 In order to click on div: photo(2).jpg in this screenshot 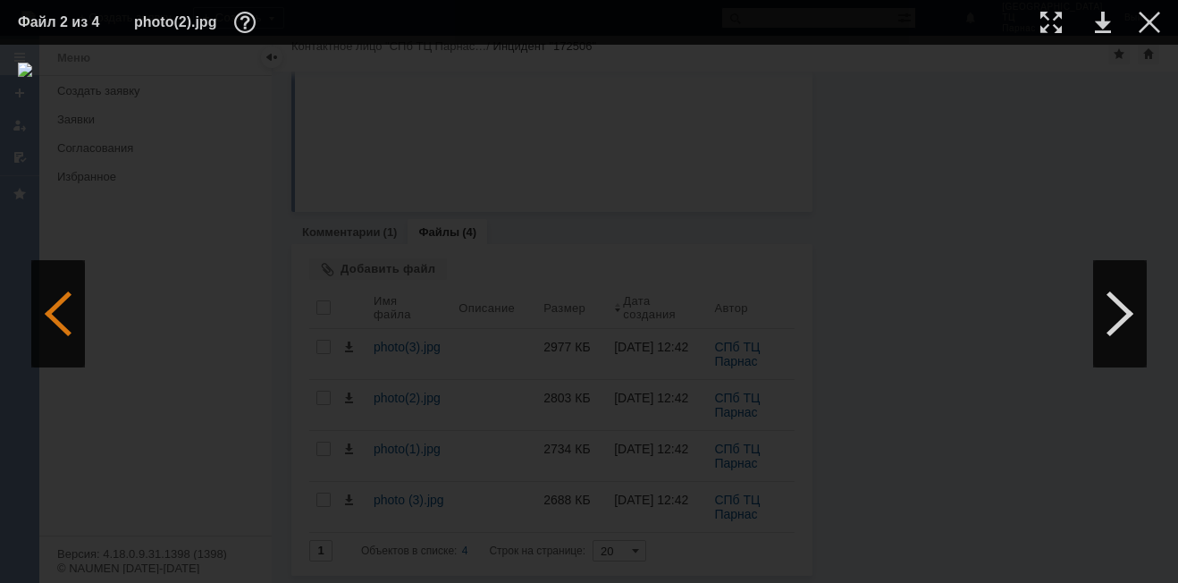, I will do `click(198, 22)`.